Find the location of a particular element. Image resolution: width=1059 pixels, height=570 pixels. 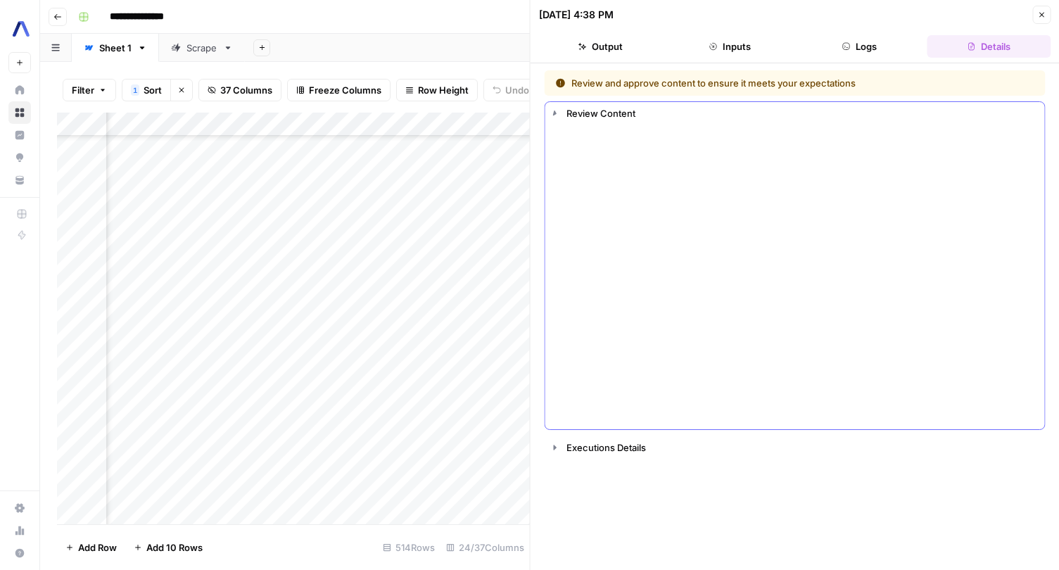

a: Scrape is located at coordinates (202, 48).